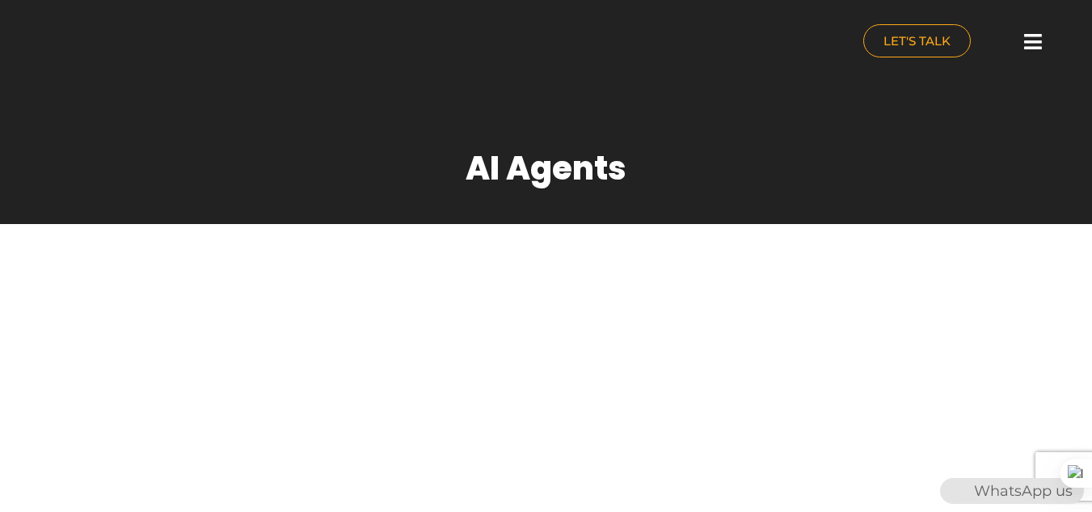 This screenshot has height=512, width=1092. Describe the element at coordinates (1012, 491) in the screenshot. I see `div: WhatsApp us` at that location.